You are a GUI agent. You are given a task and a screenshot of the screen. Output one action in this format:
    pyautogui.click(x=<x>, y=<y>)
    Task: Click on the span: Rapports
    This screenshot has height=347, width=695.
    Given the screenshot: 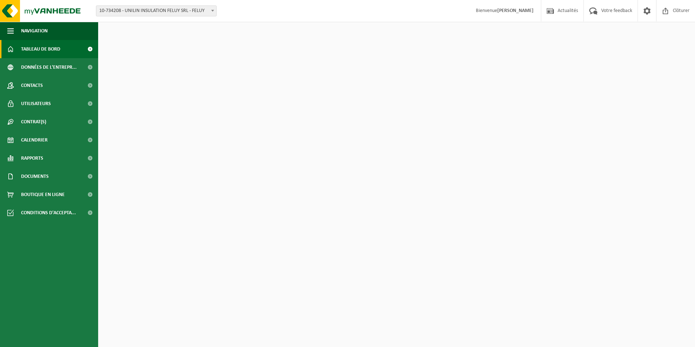 What is the action you would take?
    pyautogui.click(x=32, y=158)
    